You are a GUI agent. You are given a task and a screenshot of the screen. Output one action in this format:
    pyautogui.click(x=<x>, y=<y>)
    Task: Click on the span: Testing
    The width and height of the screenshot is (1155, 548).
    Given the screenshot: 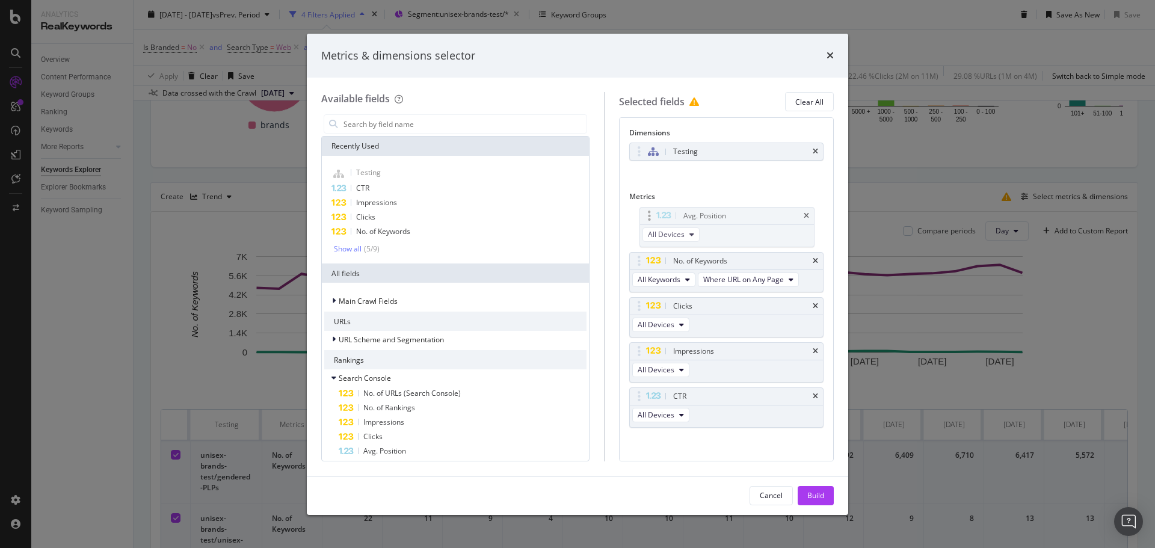 What is the action you would take?
    pyautogui.click(x=368, y=172)
    